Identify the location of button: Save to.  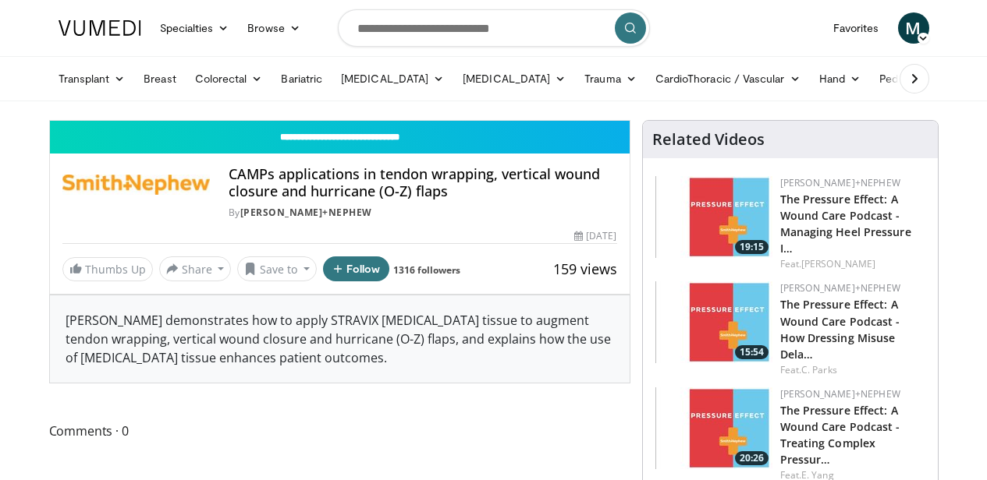
(277, 269).